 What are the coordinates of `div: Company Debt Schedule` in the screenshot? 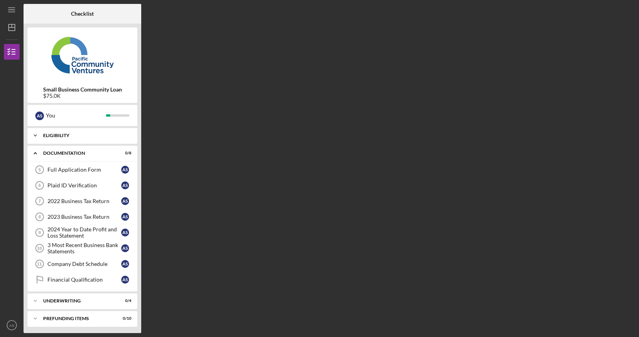 It's located at (84, 264).